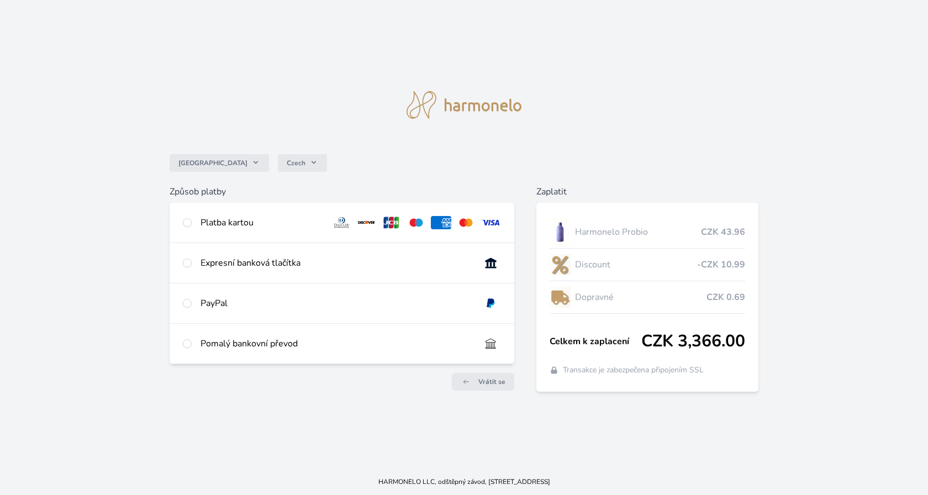 The width and height of the screenshot is (928, 495). Describe the element at coordinates (262, 223) in the screenshot. I see `div: Platba kartou` at that location.